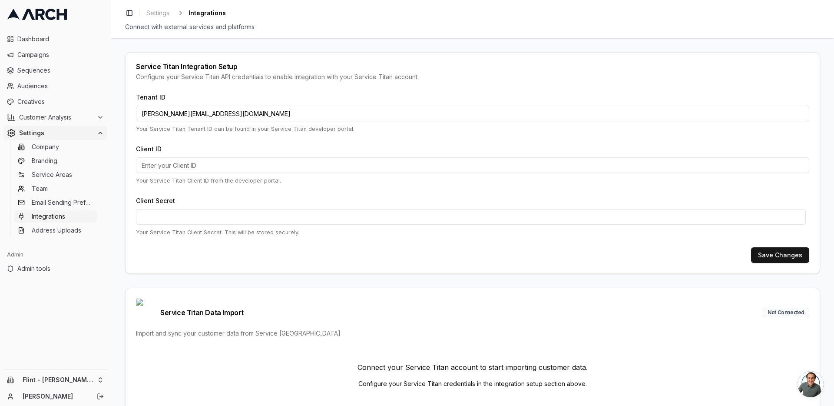  I want to click on div: Connect with external services and platforms, so click(473, 27).